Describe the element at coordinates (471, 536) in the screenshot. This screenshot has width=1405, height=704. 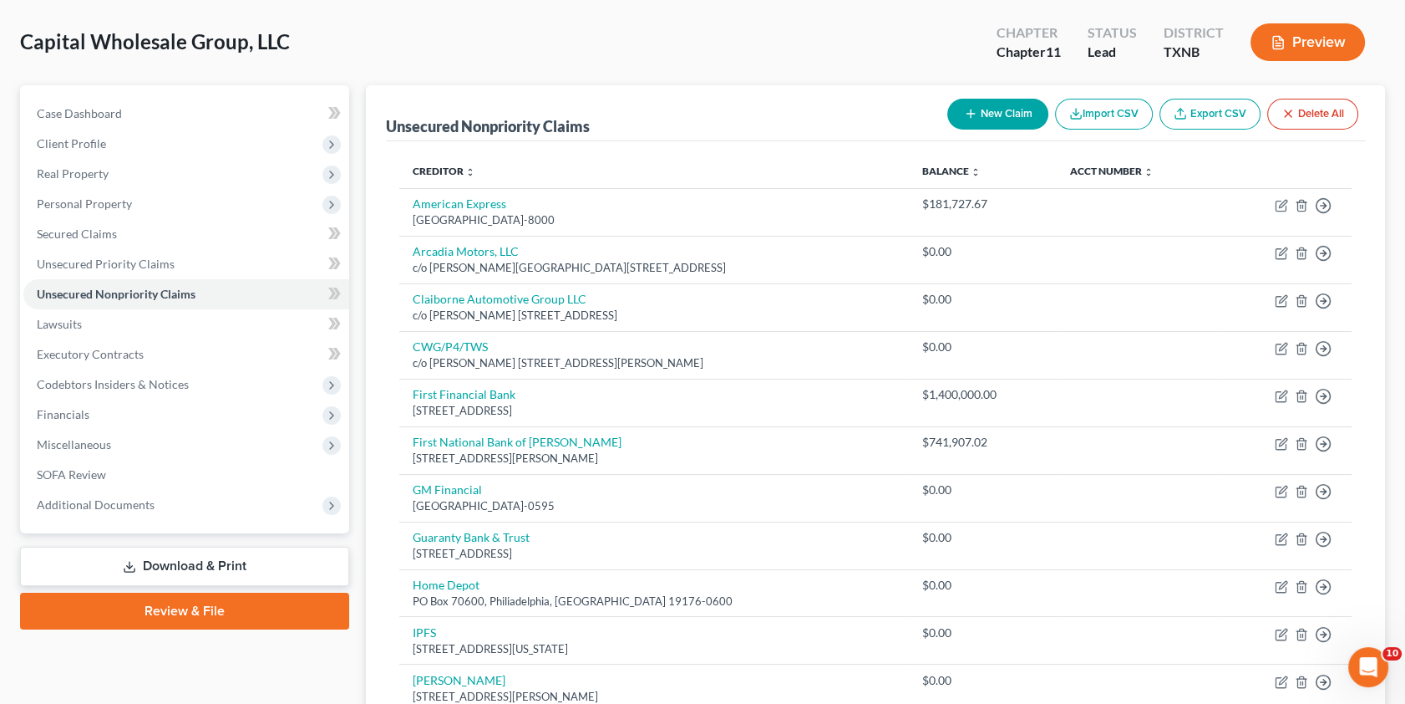
I see `a: Guaranty Bank & Trust` at that location.